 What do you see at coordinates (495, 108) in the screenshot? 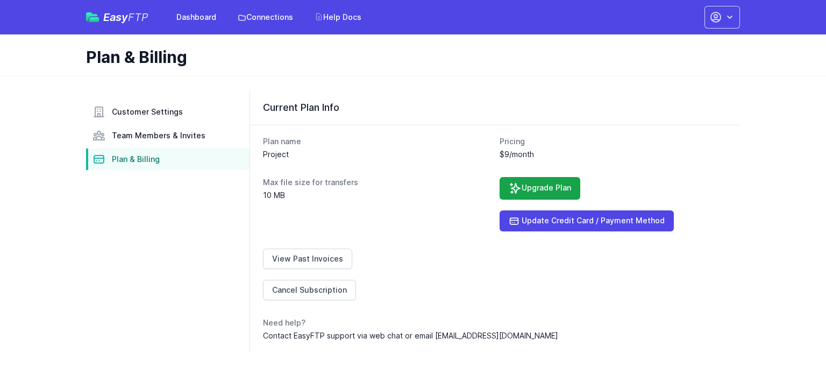
I see `h3: Current Plan Info` at bounding box center [495, 108].